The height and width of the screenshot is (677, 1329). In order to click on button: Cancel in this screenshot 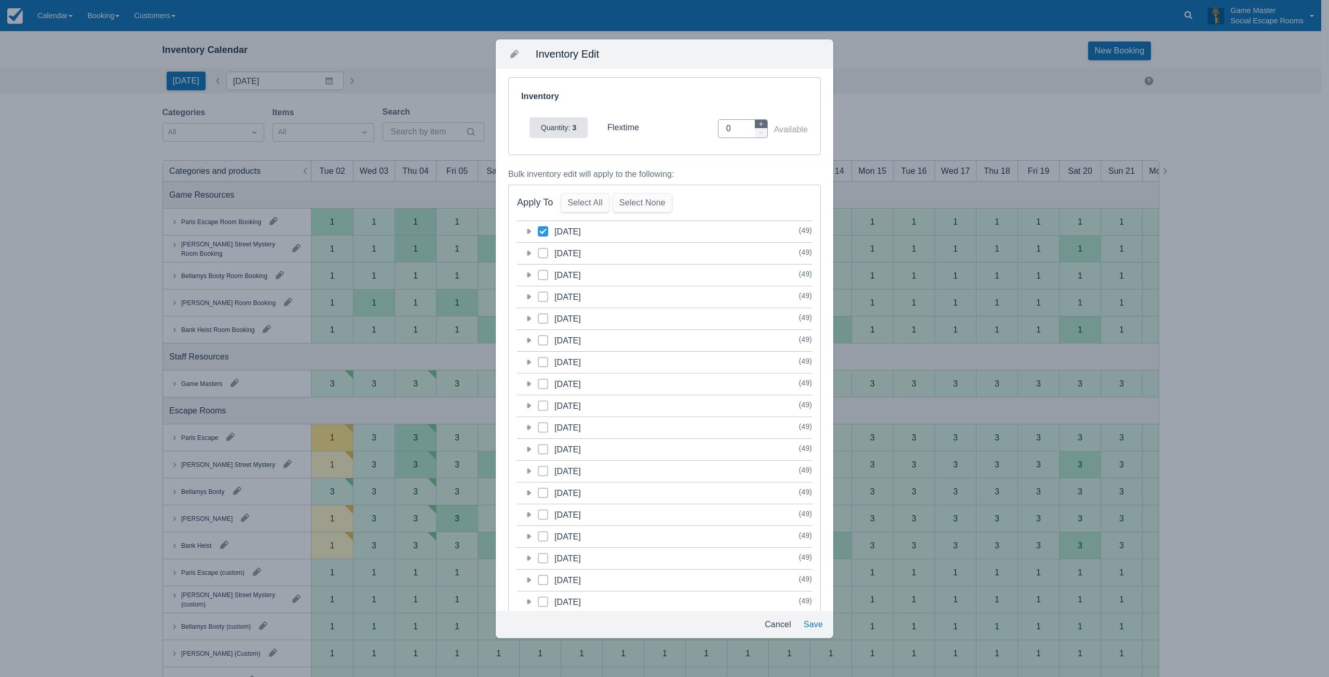, I will do `click(778, 625)`.